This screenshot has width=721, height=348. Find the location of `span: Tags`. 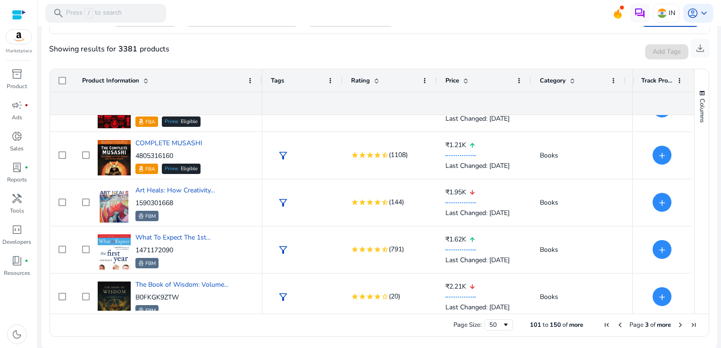

span: Tags is located at coordinates (277, 81).